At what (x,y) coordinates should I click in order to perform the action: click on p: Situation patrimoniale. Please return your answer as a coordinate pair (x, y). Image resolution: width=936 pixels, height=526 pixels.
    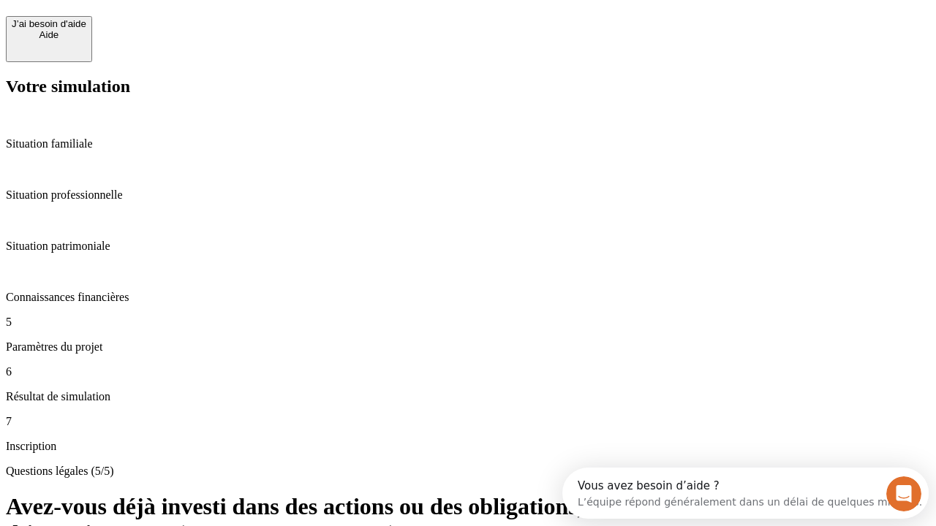
    Looking at the image, I should click on (468, 246).